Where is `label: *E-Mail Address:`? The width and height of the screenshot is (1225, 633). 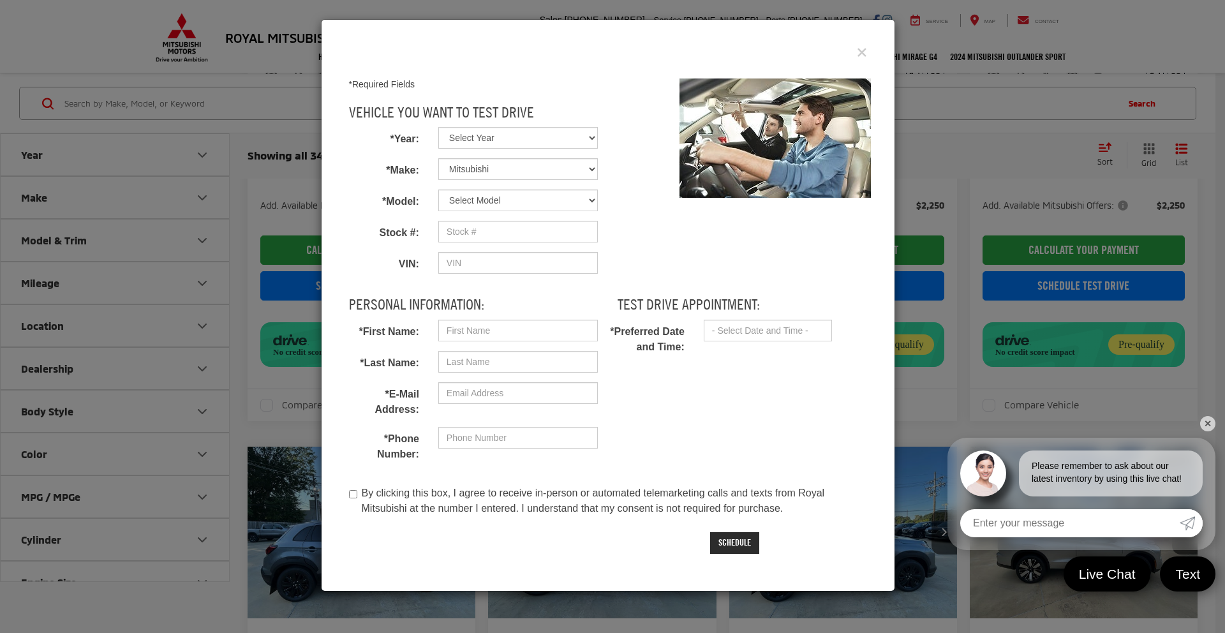
label: *E-Mail Address: is located at coordinates (384, 399).